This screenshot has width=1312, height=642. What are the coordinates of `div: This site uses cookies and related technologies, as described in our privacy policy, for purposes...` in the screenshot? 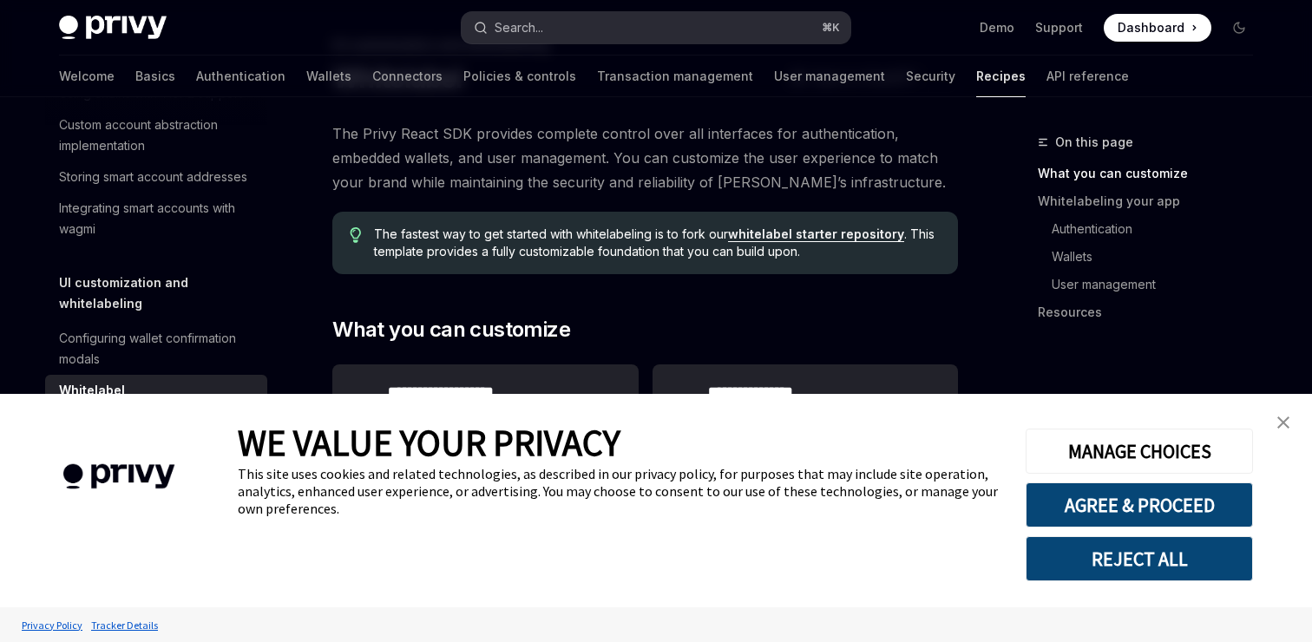 It's located at (619, 491).